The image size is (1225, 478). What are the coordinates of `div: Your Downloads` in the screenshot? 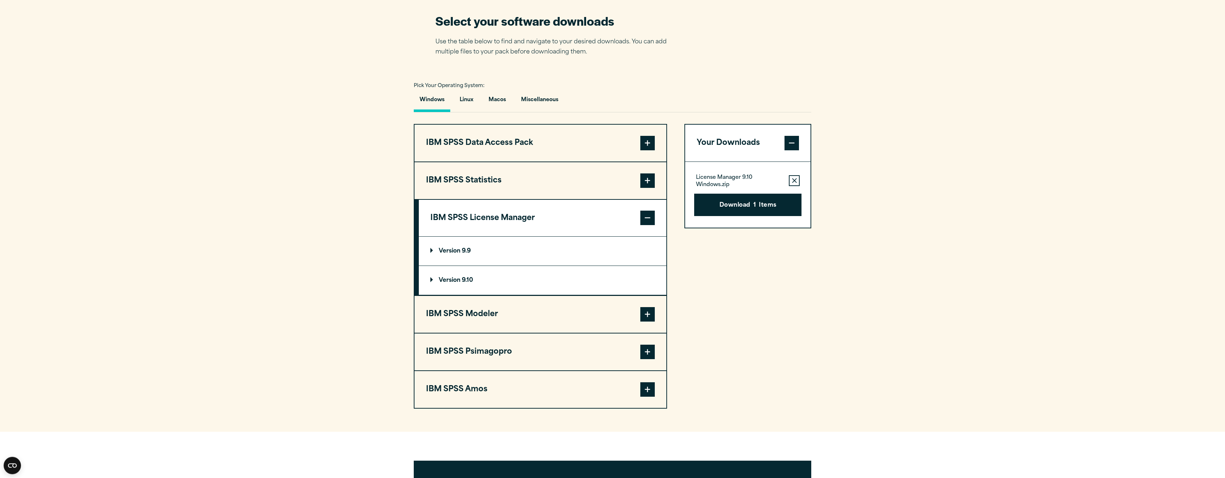 It's located at (747, 195).